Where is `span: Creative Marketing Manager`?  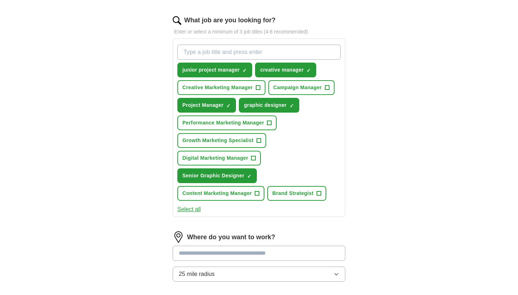 span: Creative Marketing Manager is located at coordinates (218, 87).